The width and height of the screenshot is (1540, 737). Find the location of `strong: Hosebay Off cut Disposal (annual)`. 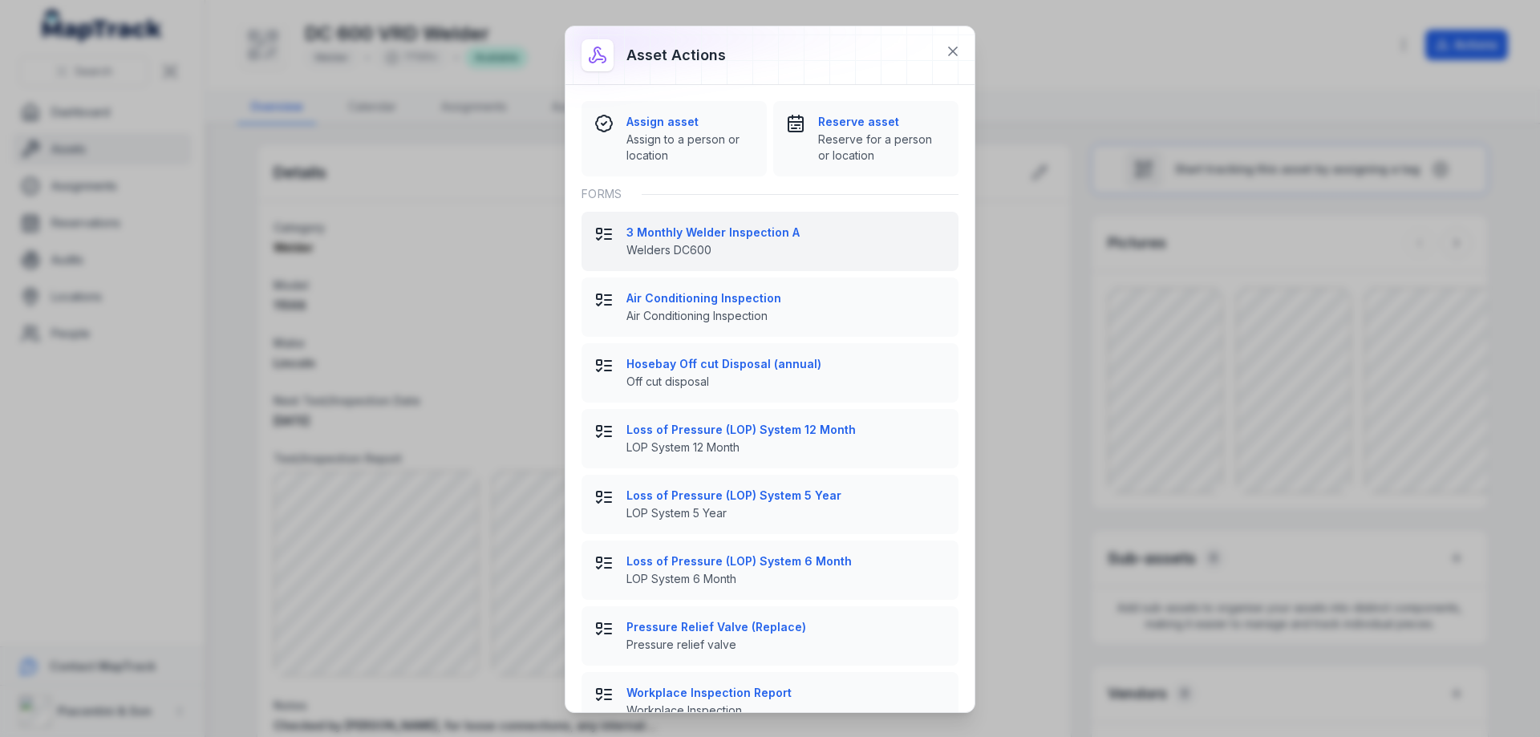

strong: Hosebay Off cut Disposal (annual) is located at coordinates (786, 364).